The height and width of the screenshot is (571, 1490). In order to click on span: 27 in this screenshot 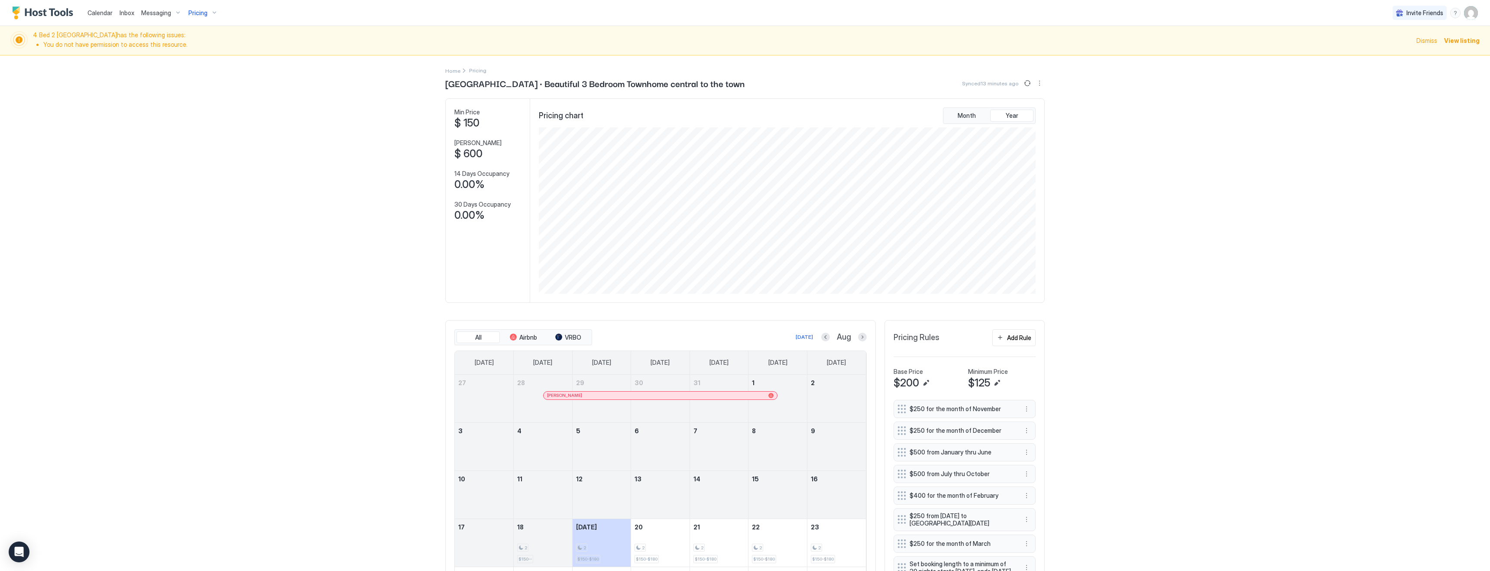, I will do `click(462, 382)`.